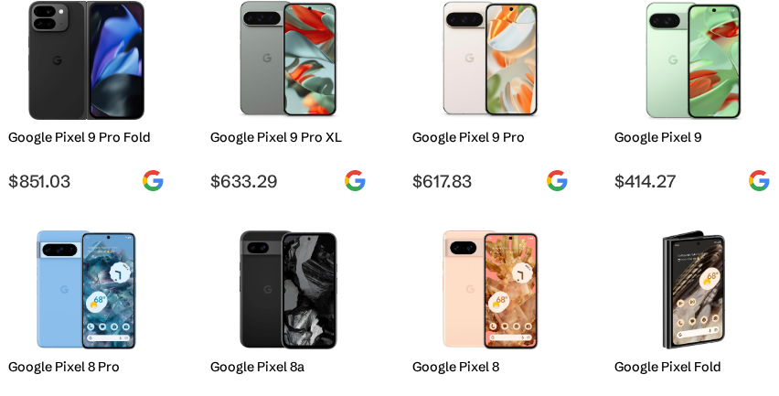 Image resolution: width=779 pixels, height=396 pixels. What do you see at coordinates (86, 181) in the screenshot?
I see `span: $851.03` at bounding box center [86, 181].